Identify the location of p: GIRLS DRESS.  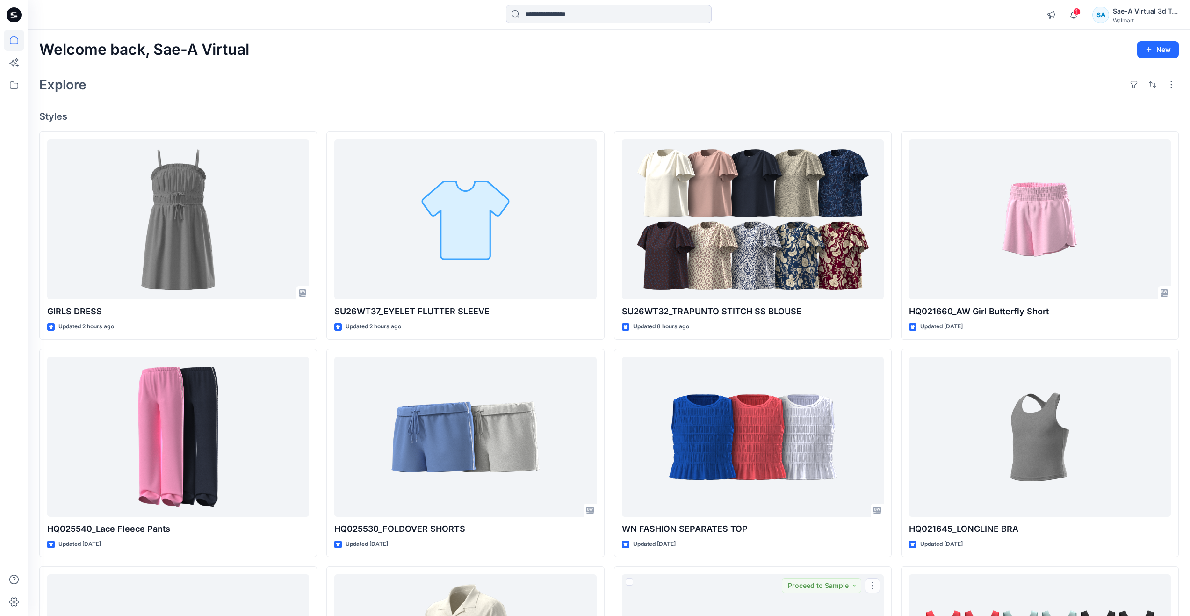
(178, 311).